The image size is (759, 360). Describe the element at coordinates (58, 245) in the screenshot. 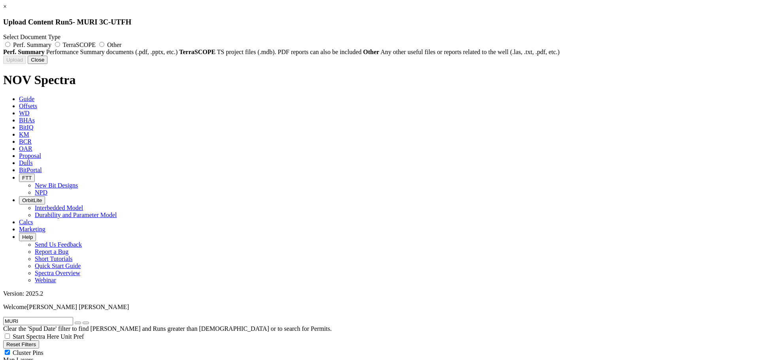

I see `a: Send Us Feedback` at that location.